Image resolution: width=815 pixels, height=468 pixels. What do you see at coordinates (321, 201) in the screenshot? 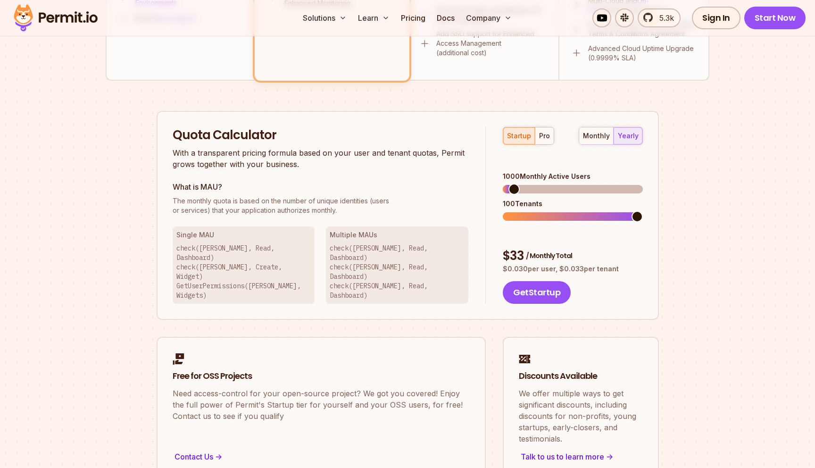
I see `span: The monthly quota is based on the number of unique identities (users` at bounding box center [321, 201].